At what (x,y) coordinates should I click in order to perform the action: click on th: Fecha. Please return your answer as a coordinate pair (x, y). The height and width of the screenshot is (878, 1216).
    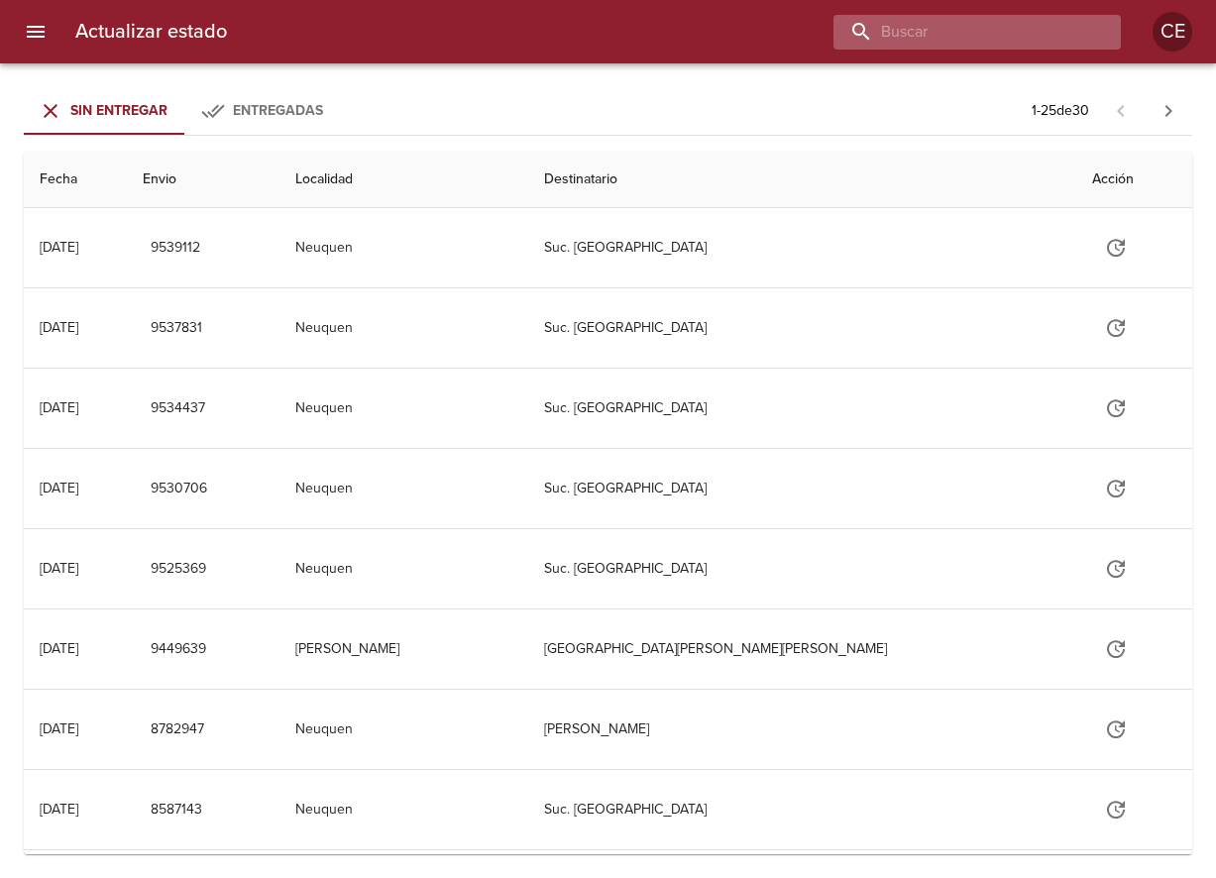
    Looking at the image, I should click on (75, 179).